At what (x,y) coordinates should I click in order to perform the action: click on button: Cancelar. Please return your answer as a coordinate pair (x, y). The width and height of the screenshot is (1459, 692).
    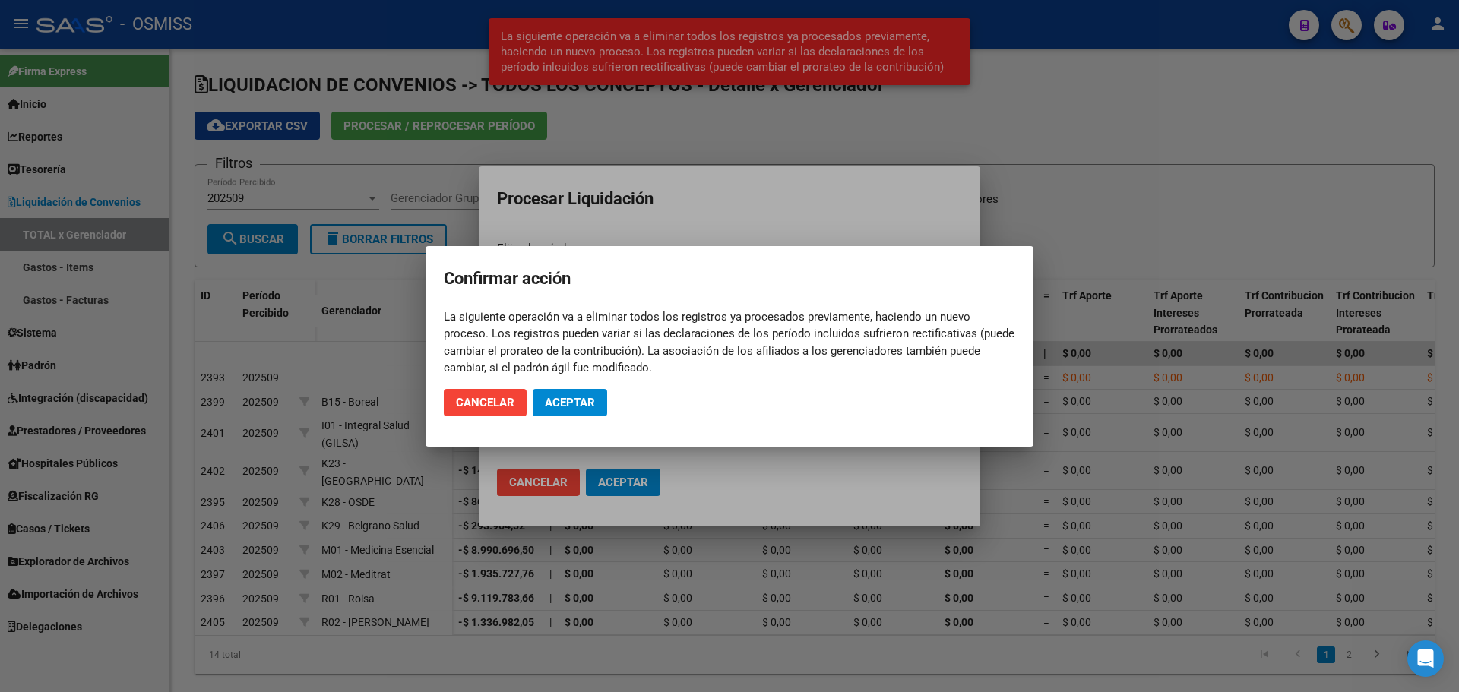
    Looking at the image, I should click on (485, 403).